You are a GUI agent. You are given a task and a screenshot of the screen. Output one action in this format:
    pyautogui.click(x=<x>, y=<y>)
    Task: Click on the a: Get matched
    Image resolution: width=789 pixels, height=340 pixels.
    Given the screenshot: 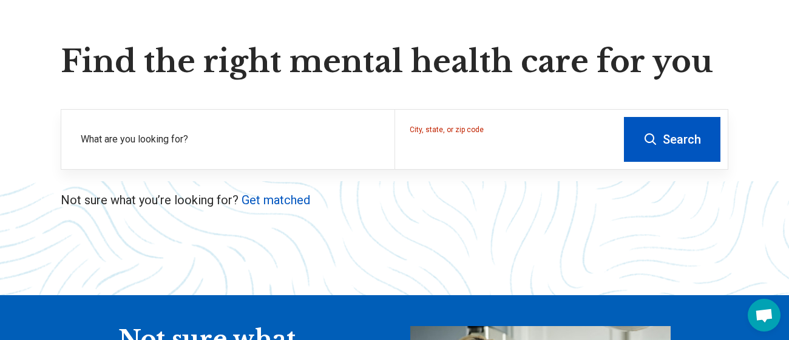 What is the action you would take?
    pyautogui.click(x=275, y=200)
    